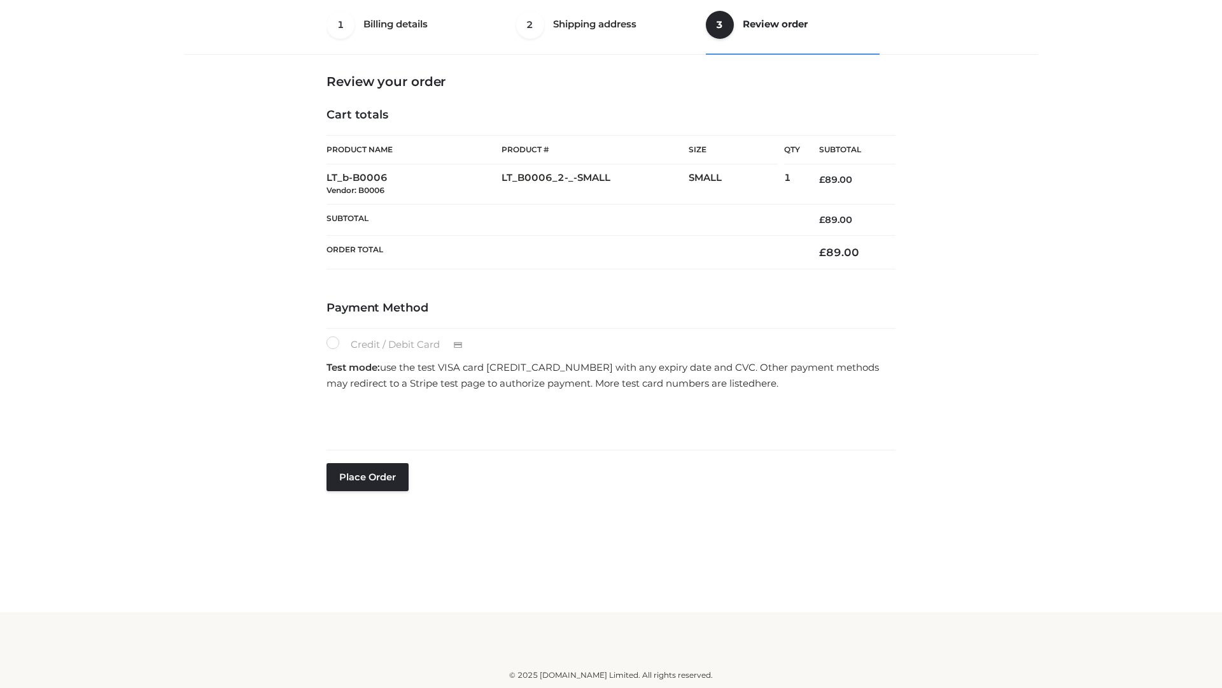  Describe the element at coordinates (611, 308) in the screenshot. I see `h4: Payment Method` at that location.